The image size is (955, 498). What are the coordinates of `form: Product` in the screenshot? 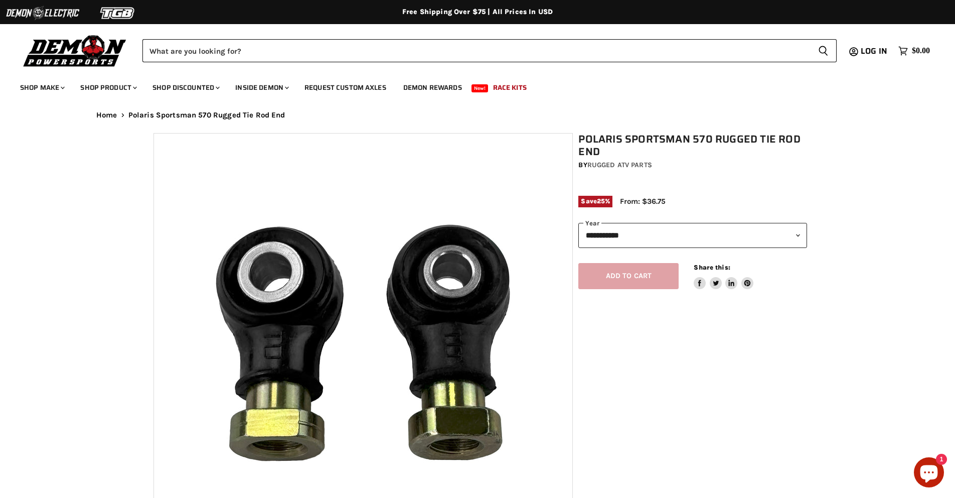 It's located at (490, 51).